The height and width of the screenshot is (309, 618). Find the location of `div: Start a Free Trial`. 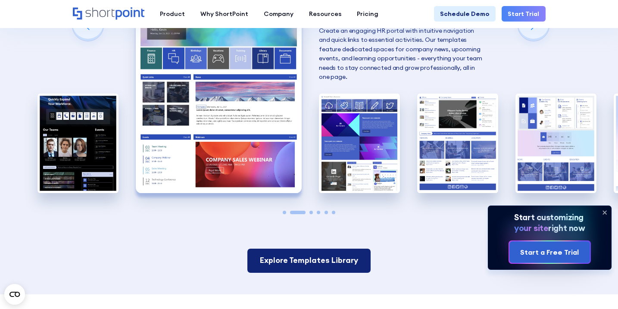

div: Start a Free Trial is located at coordinates (550, 252).